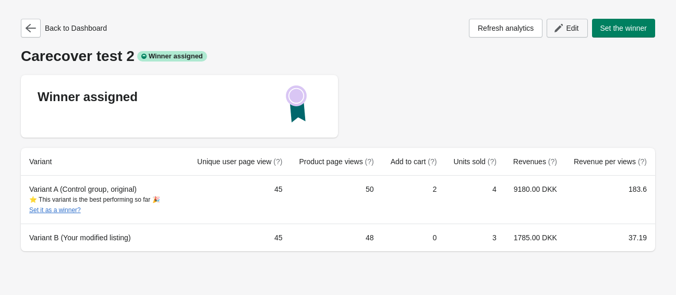 Image resolution: width=676 pixels, height=295 pixels. Describe the element at coordinates (338, 56) in the screenshot. I see `div: Carecover test 2` at that location.